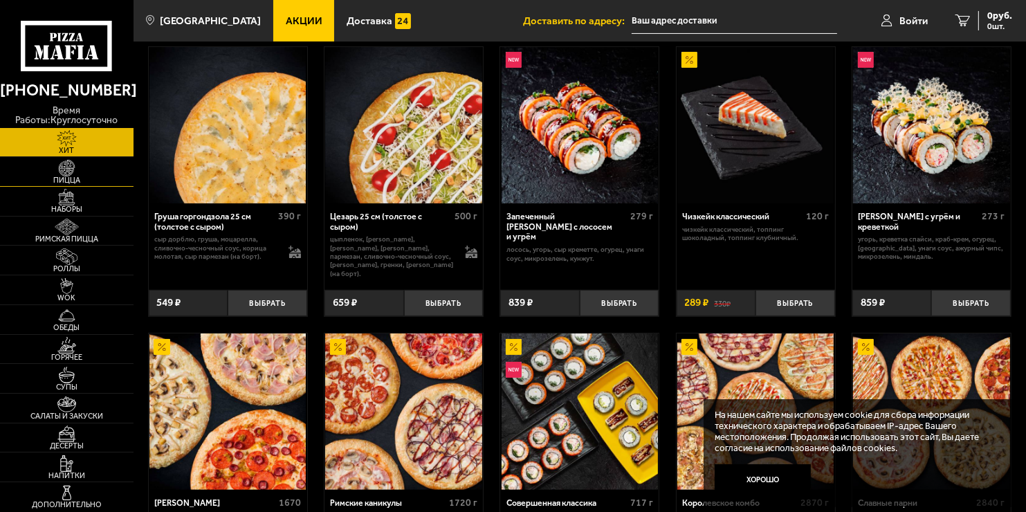 This screenshot has height=512, width=1026. Describe the element at coordinates (580, 412) in the screenshot. I see `img: Совершенная классика` at that location.